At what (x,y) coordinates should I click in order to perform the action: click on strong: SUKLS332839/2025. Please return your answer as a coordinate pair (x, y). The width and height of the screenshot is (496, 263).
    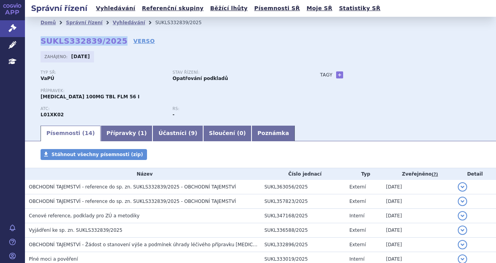
    Looking at the image, I should click on (84, 41).